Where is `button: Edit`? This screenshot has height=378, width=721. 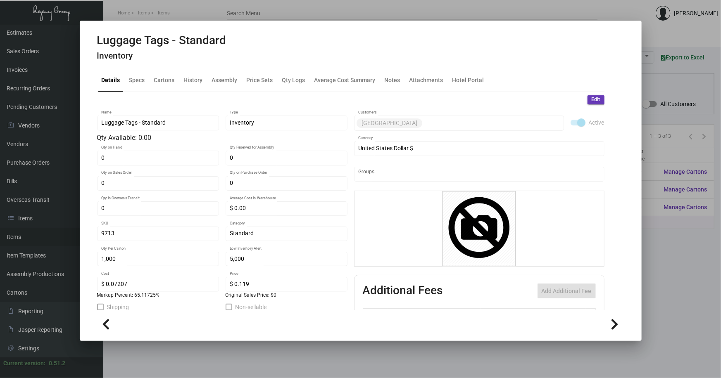 button: Edit is located at coordinates (596, 100).